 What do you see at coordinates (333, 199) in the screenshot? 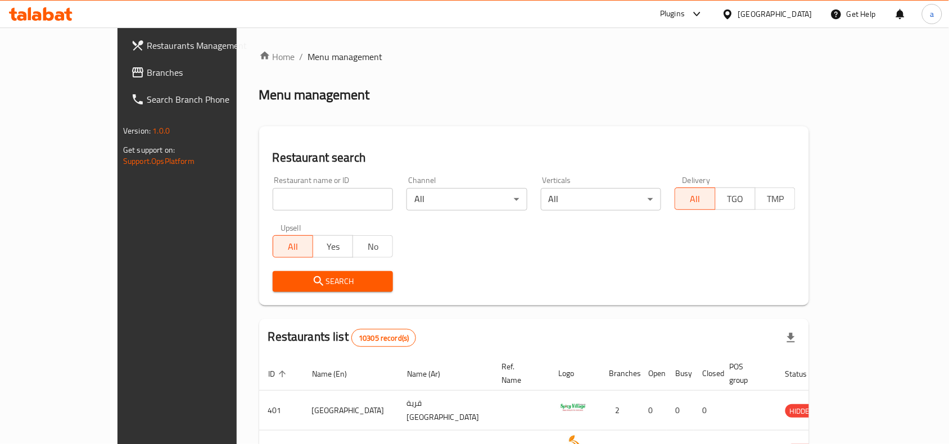
I see `input: Search for restaurant name or ID..` at bounding box center [333, 199].